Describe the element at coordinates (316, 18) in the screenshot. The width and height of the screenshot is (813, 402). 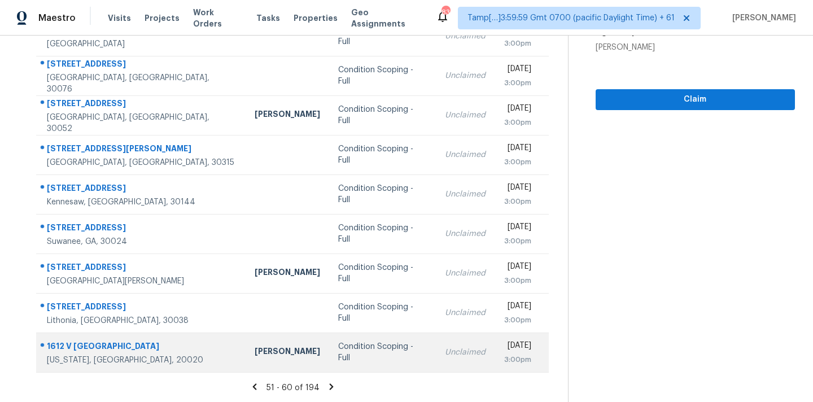
I see `span: Properties` at that location.